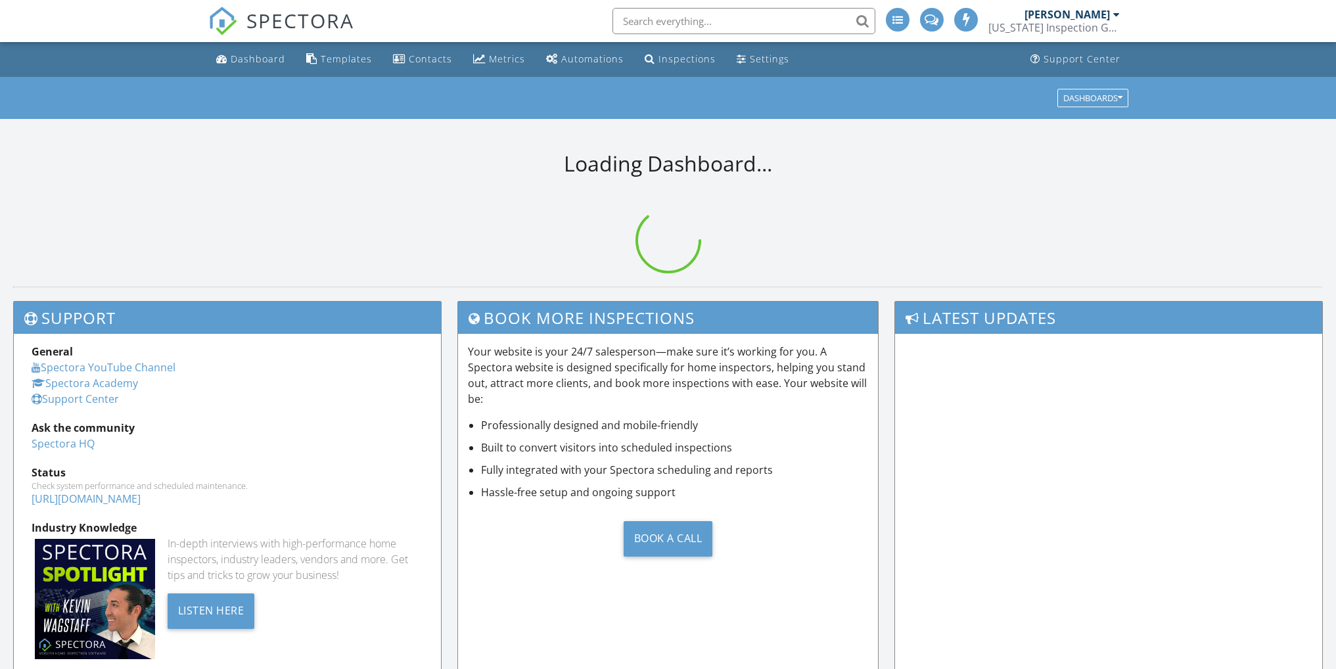  Describe the element at coordinates (674, 492) in the screenshot. I see `li: Hassle-free setup and ongoing support` at that location.